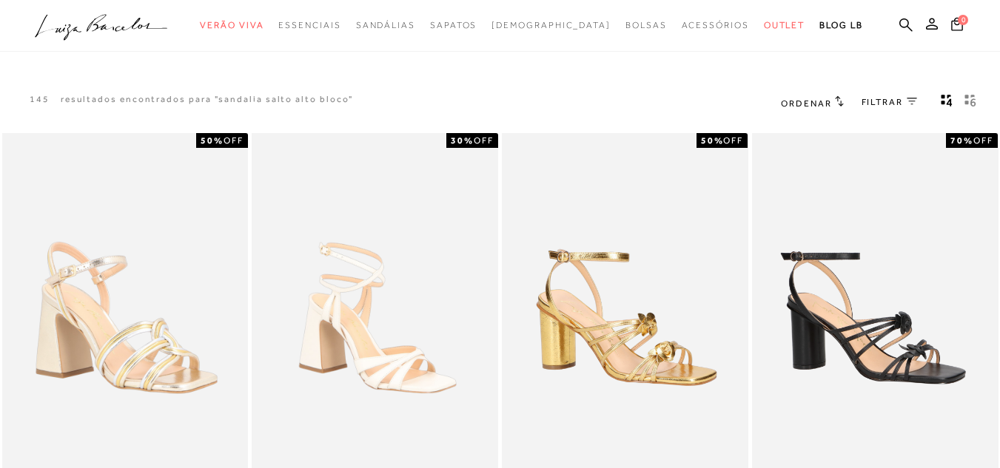 This screenshot has height=468, width=1000. I want to click on span: Verão Viva, so click(232, 25).